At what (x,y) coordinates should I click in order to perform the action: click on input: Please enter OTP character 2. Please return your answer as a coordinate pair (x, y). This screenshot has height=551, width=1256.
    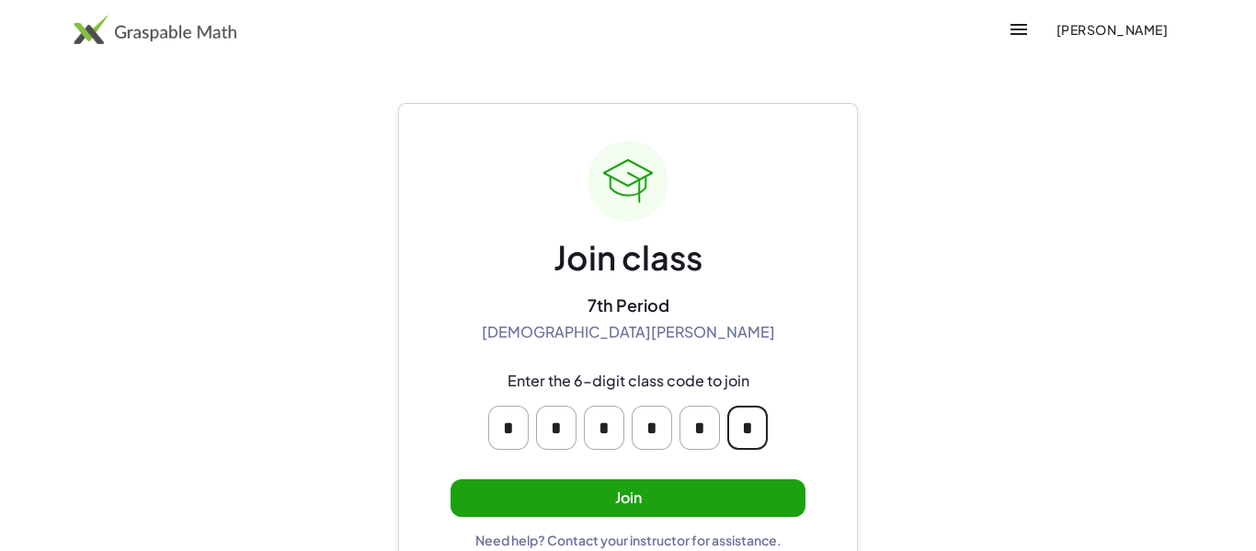
    Looking at the image, I should click on (556, 427).